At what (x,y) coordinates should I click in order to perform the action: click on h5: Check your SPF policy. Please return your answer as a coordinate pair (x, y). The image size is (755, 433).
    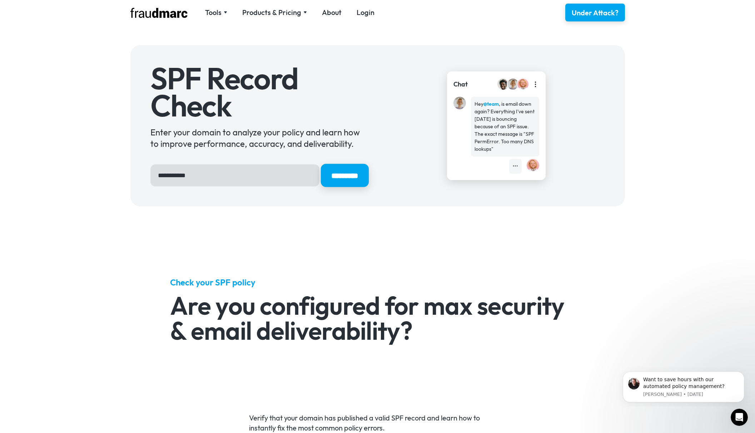
    Looking at the image, I should click on (377, 282).